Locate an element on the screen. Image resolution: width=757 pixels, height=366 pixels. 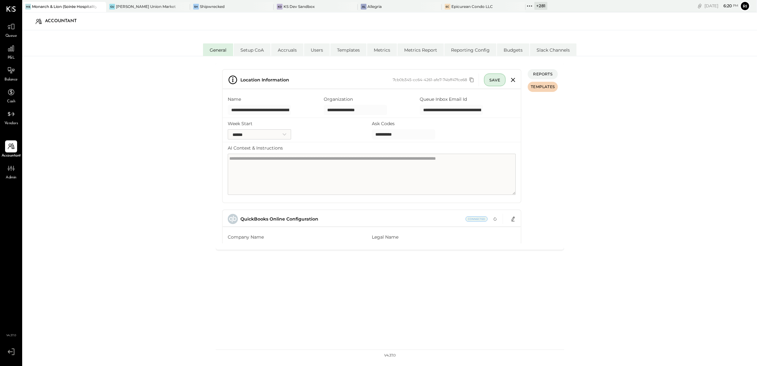
div: Shipwrecked is located at coordinates (212, 6).